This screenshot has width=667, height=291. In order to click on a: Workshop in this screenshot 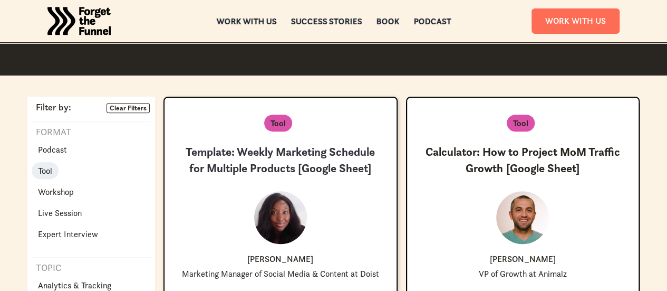, I will do `click(56, 191)`.